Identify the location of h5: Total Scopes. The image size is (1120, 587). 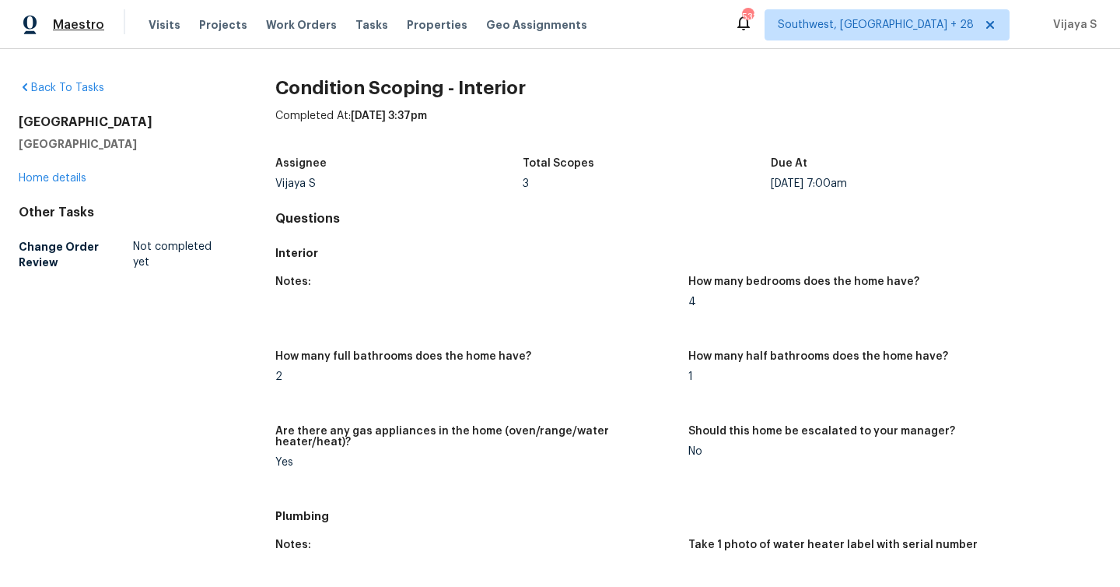
(559, 163).